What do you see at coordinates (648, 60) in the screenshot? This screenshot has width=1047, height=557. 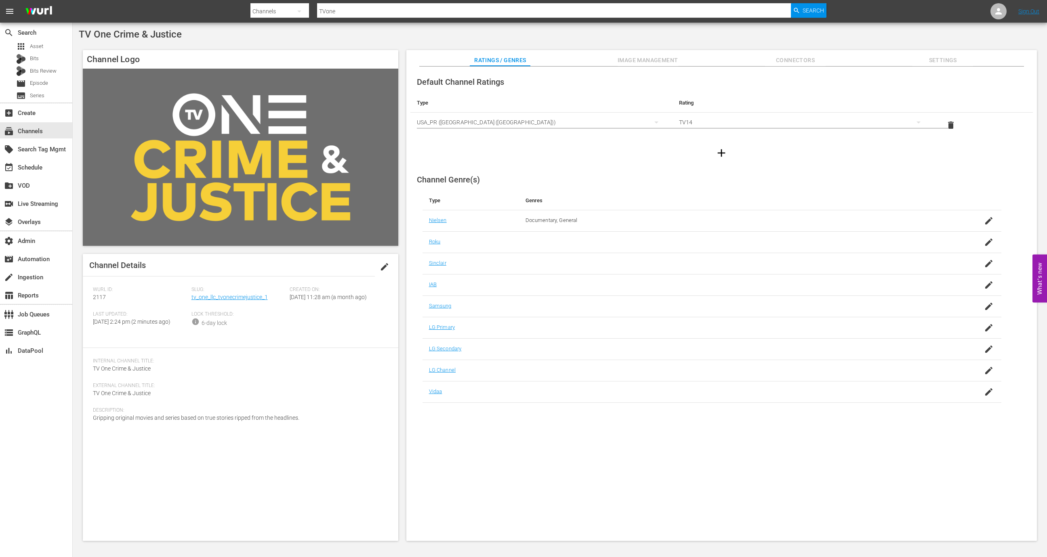 I see `span: Image Management` at bounding box center [648, 60].